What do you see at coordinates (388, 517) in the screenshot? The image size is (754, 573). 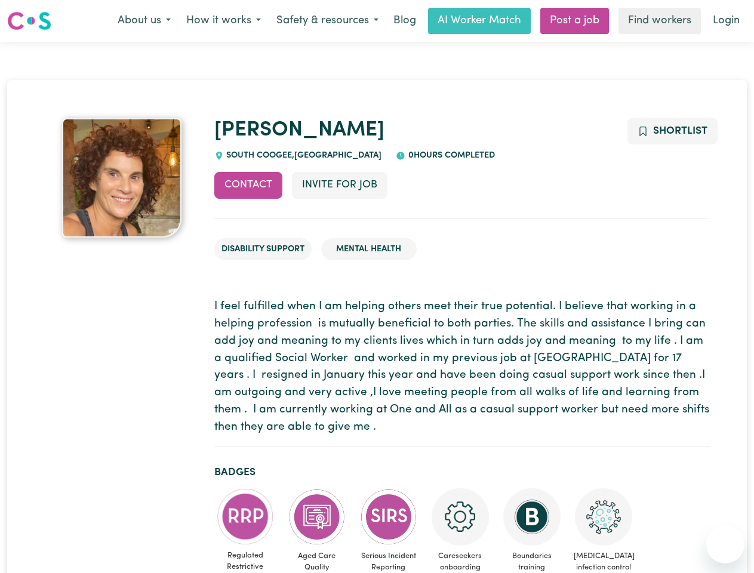 I see `img: CS Academy: Serious Incident Reporting Scheme course completed` at bounding box center [388, 517].